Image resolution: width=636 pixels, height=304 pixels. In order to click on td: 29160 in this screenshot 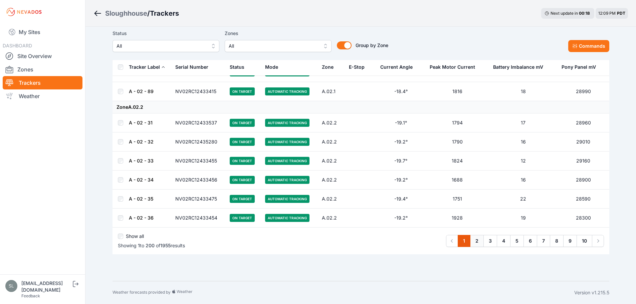, I will do `click(583, 161)`.